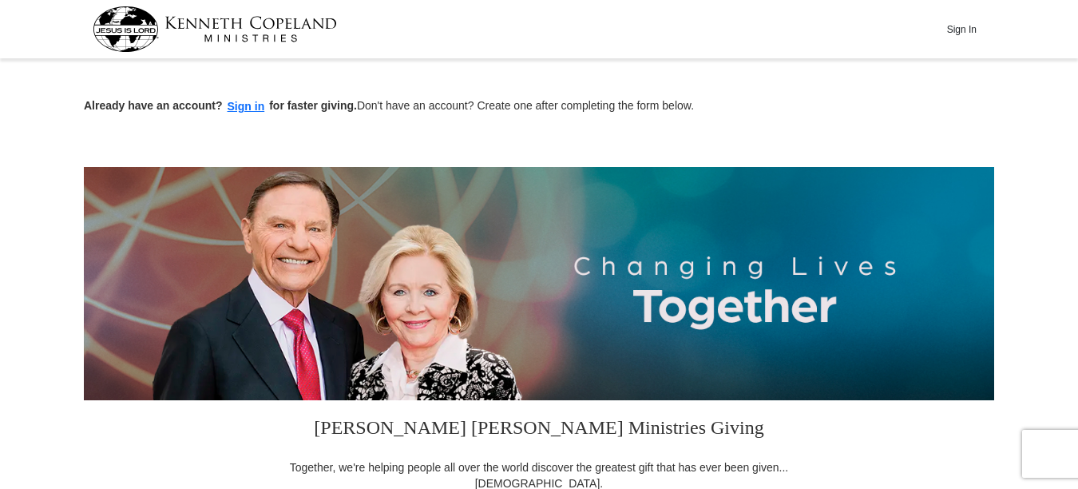 The width and height of the screenshot is (1078, 489). I want to click on img: kcm-header-logo.svg, so click(215, 29).